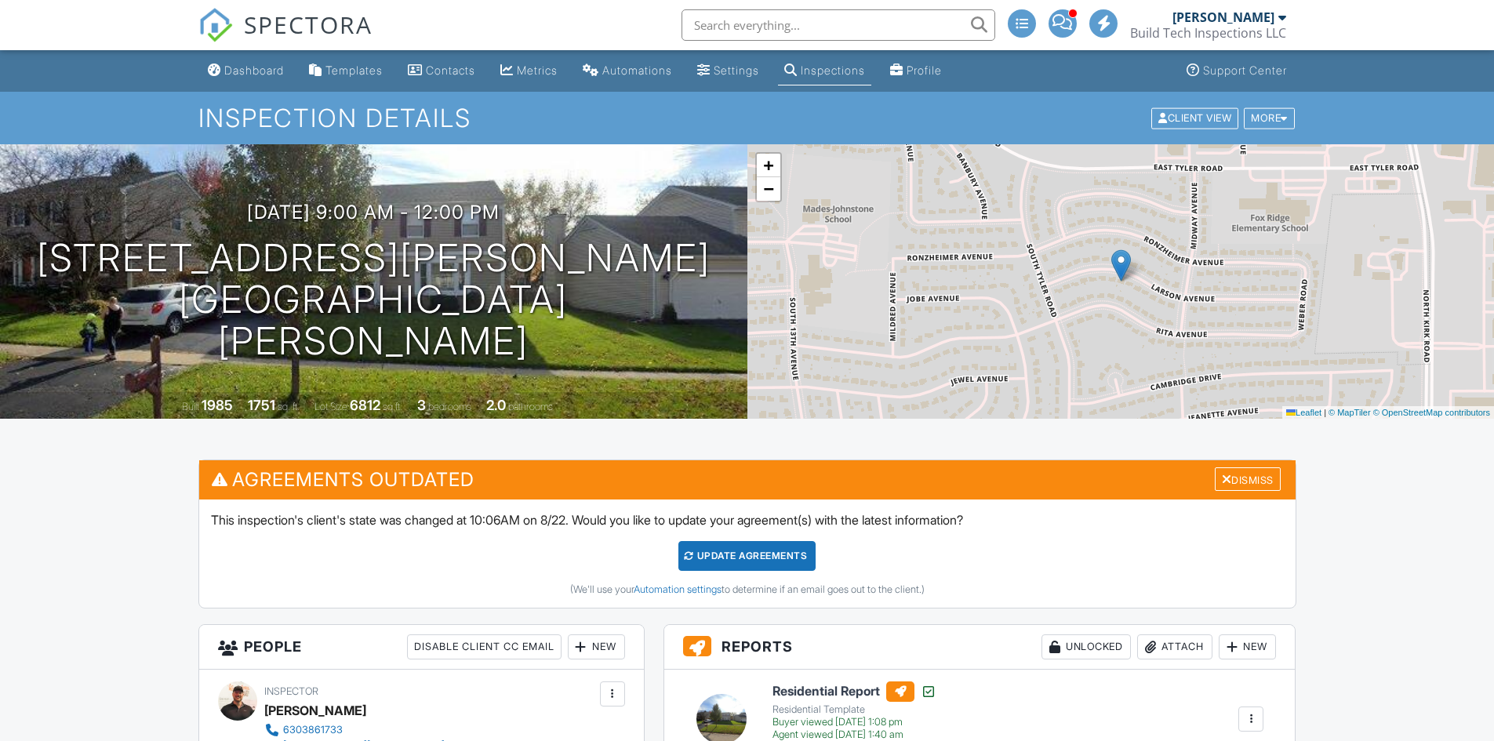 The image size is (1494, 741). What do you see at coordinates (916, 71) in the screenshot?
I see `a: Company Profile` at bounding box center [916, 71].